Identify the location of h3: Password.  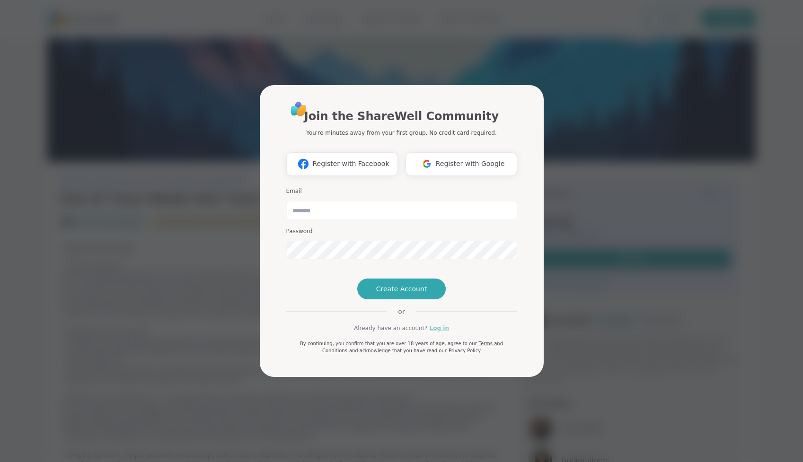
(402, 231).